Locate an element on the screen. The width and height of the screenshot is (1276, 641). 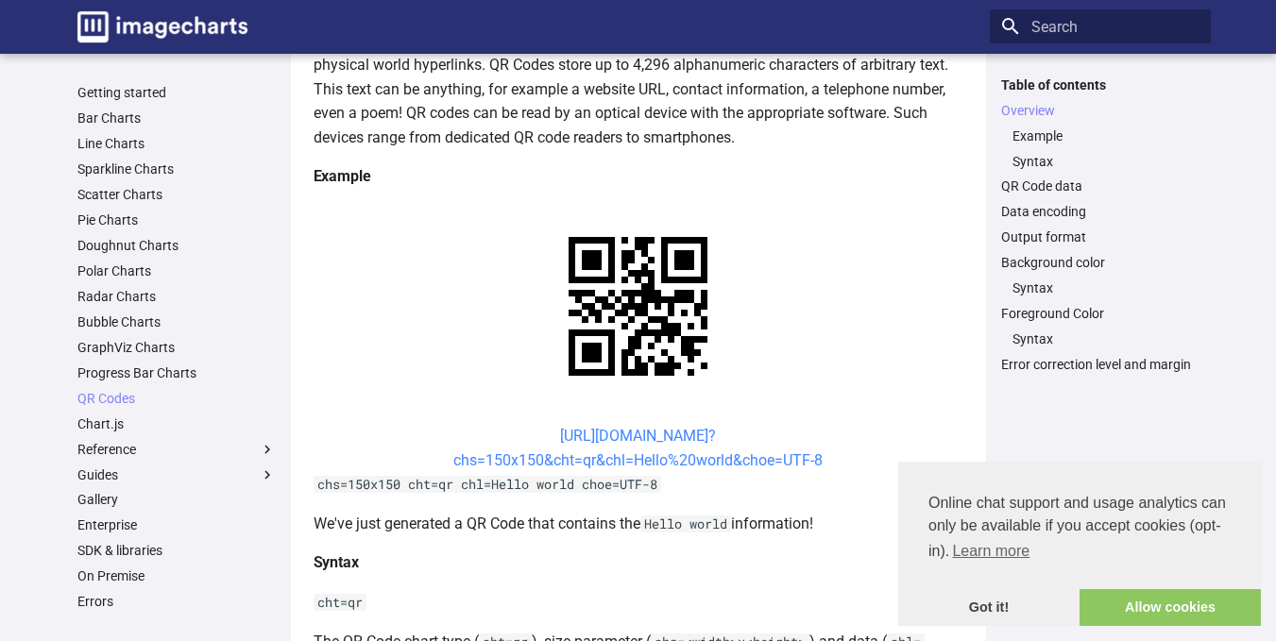
code: Hello world is located at coordinates (686, 524).